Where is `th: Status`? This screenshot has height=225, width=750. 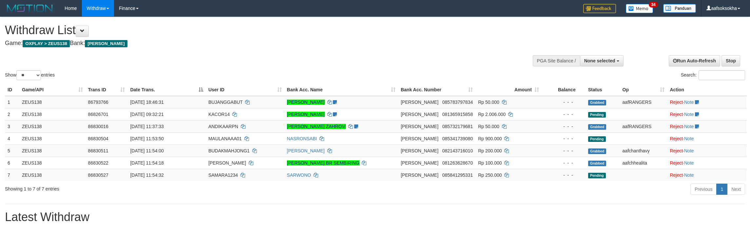 th: Status is located at coordinates (603, 89).